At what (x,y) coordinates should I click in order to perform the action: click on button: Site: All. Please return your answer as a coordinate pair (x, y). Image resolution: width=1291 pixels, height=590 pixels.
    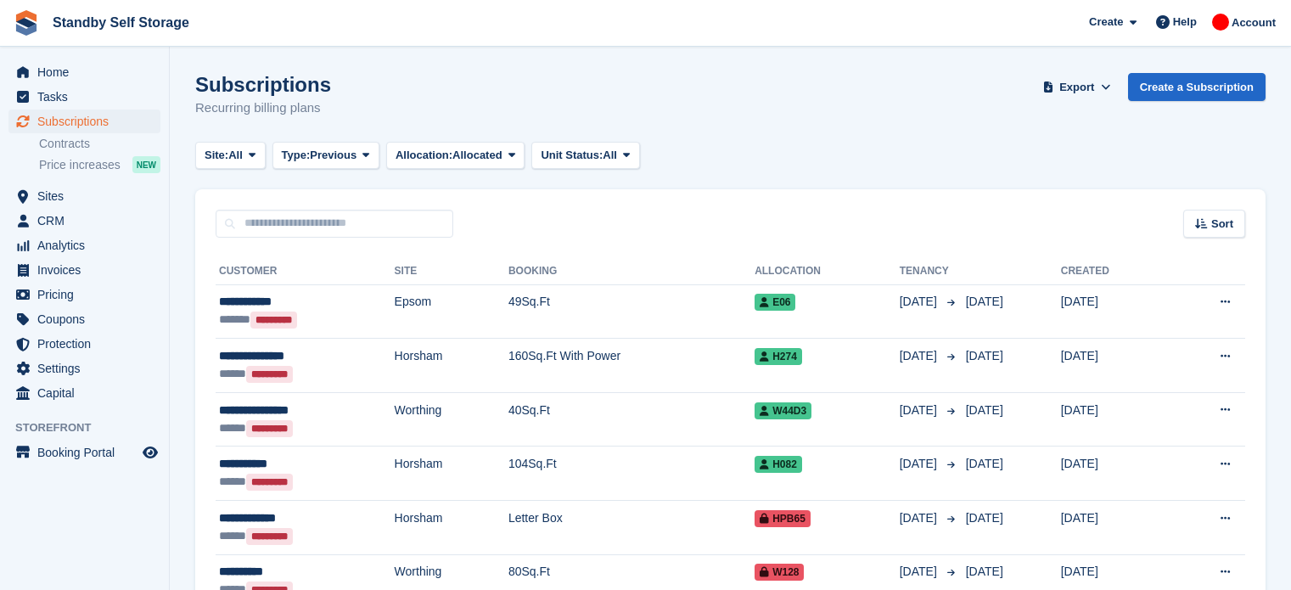
    Looking at the image, I should click on (230, 155).